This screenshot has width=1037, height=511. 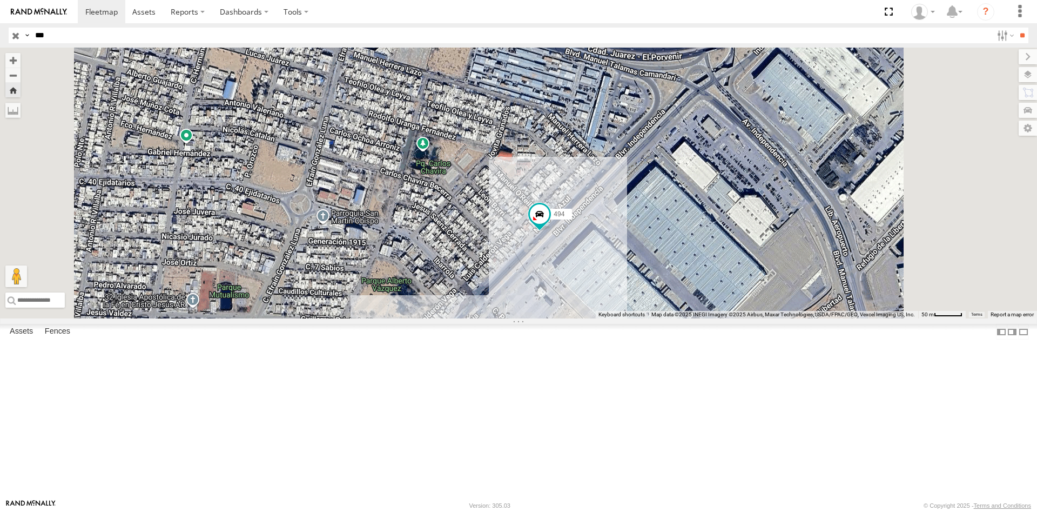 I want to click on div: Version: 305.03, so click(x=490, y=505).